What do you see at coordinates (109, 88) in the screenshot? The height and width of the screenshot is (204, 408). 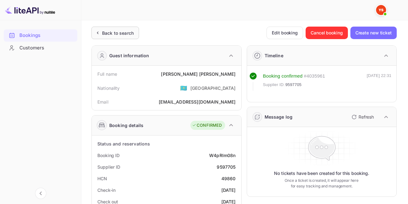 I see `div: Nationality` at bounding box center [109, 88].